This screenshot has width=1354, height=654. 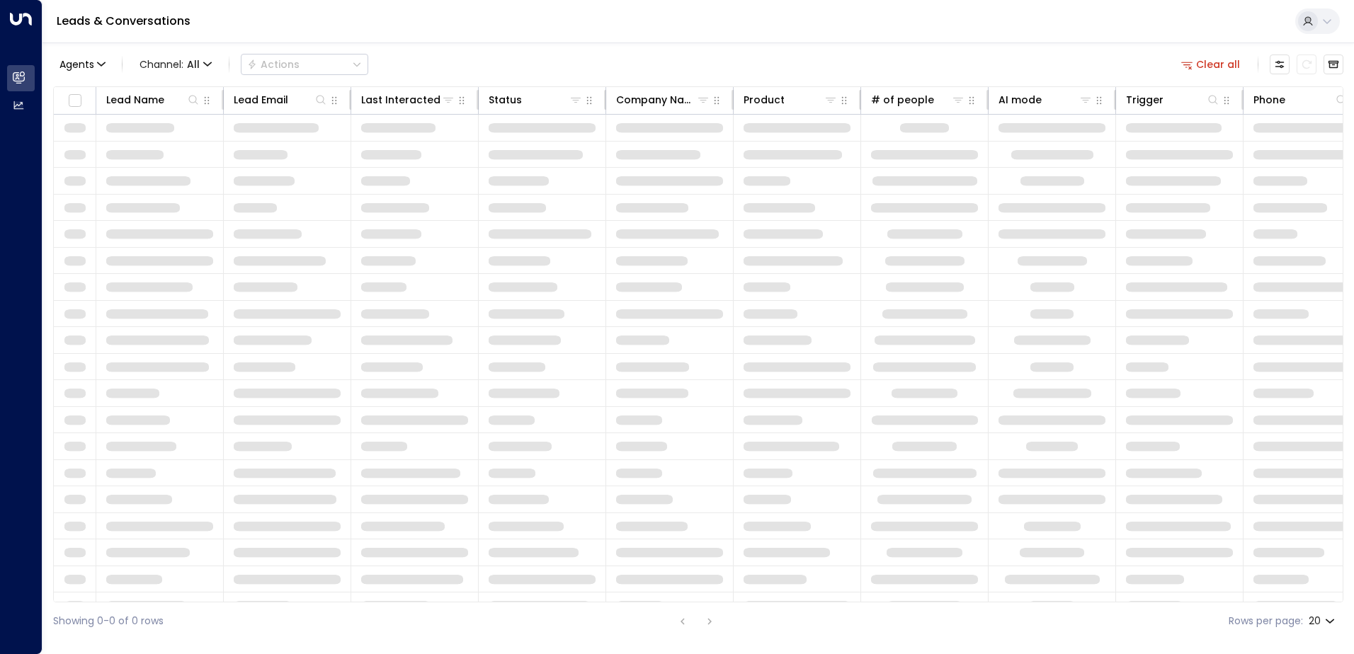 I want to click on span: Refresh, so click(x=1307, y=64).